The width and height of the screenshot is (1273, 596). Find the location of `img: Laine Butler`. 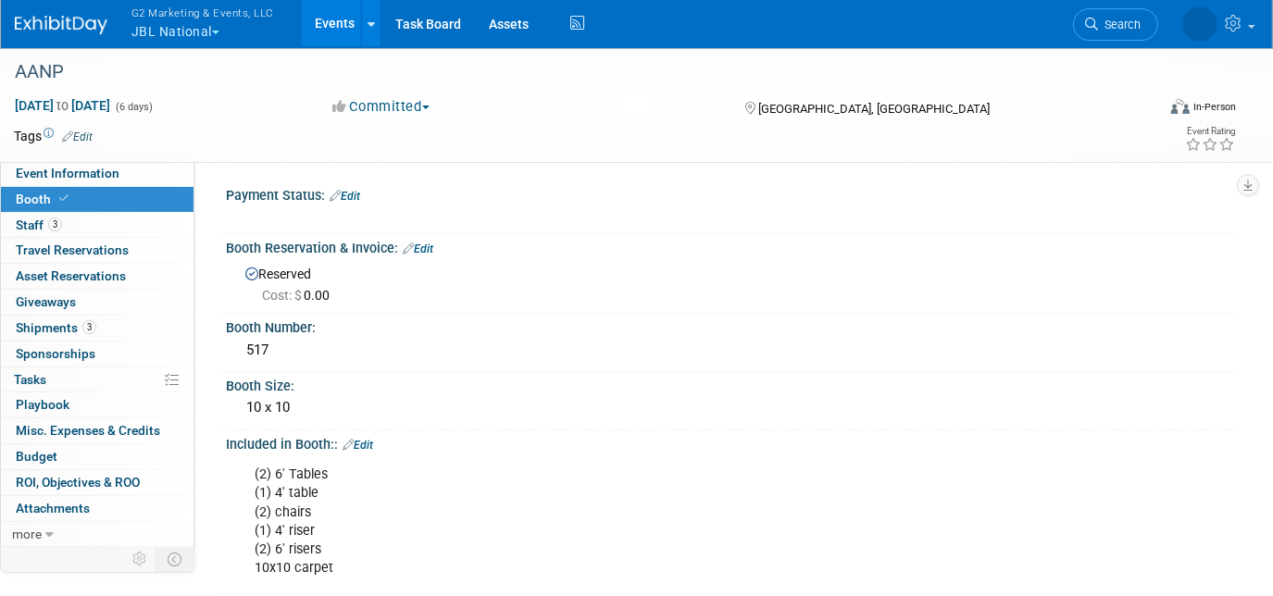

img: Laine Butler is located at coordinates (1200, 24).